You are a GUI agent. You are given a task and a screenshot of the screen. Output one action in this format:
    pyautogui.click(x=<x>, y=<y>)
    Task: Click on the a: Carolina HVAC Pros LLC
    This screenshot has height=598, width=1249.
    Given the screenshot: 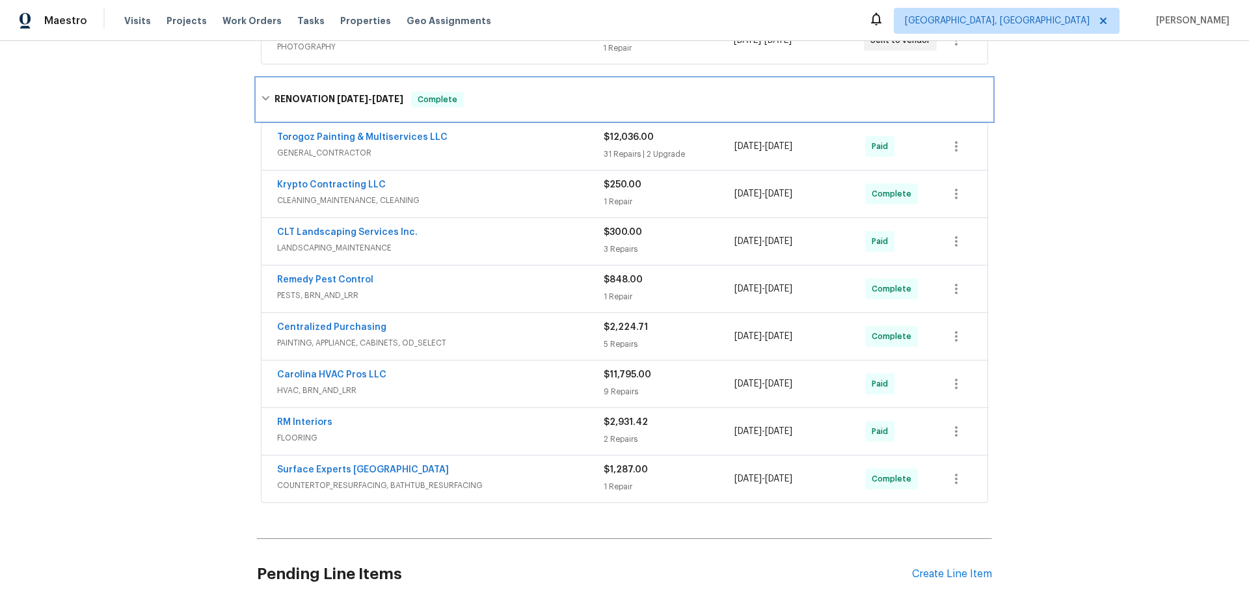 What is the action you would take?
    pyautogui.click(x=332, y=375)
    